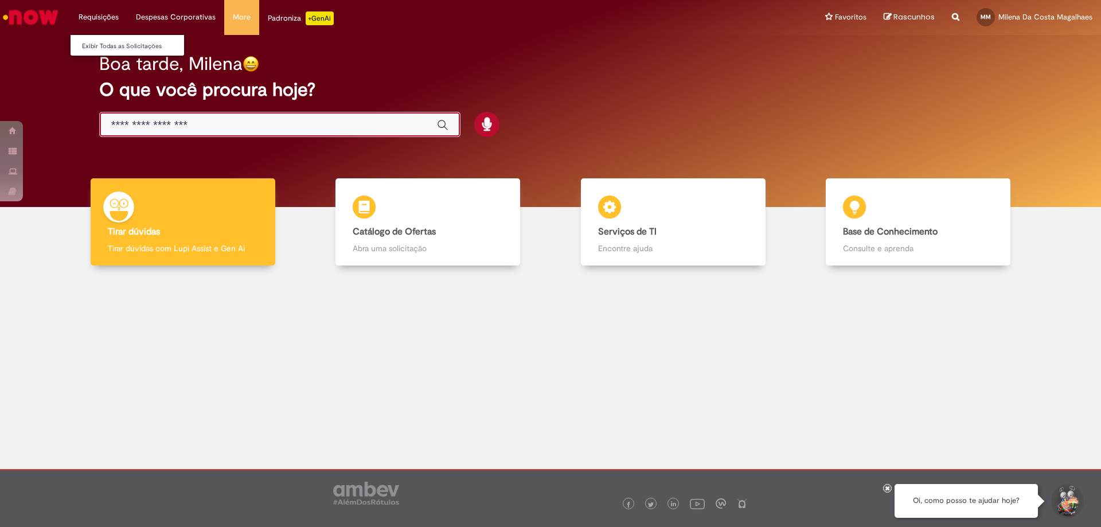 This screenshot has width=1101, height=527. What do you see at coordinates (319, 18) in the screenshot?
I see `p: +GenAi` at bounding box center [319, 18].